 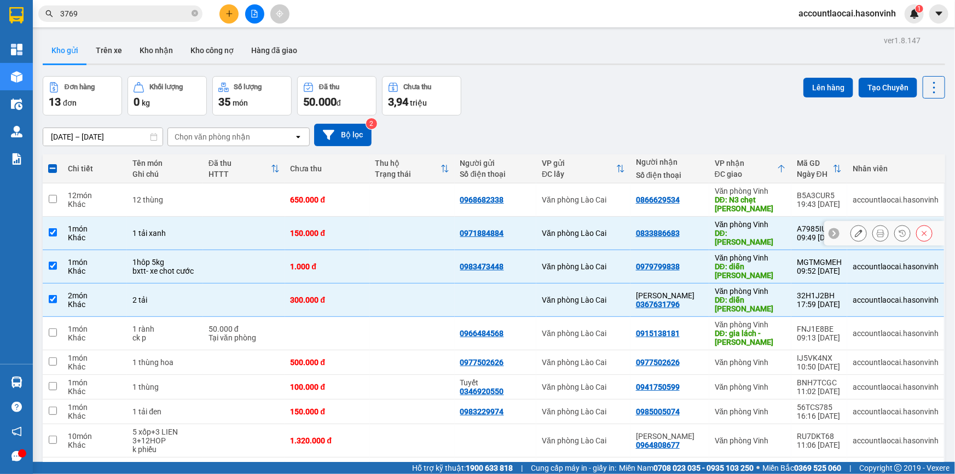 I want to click on div: 0985005074, so click(x=658, y=411).